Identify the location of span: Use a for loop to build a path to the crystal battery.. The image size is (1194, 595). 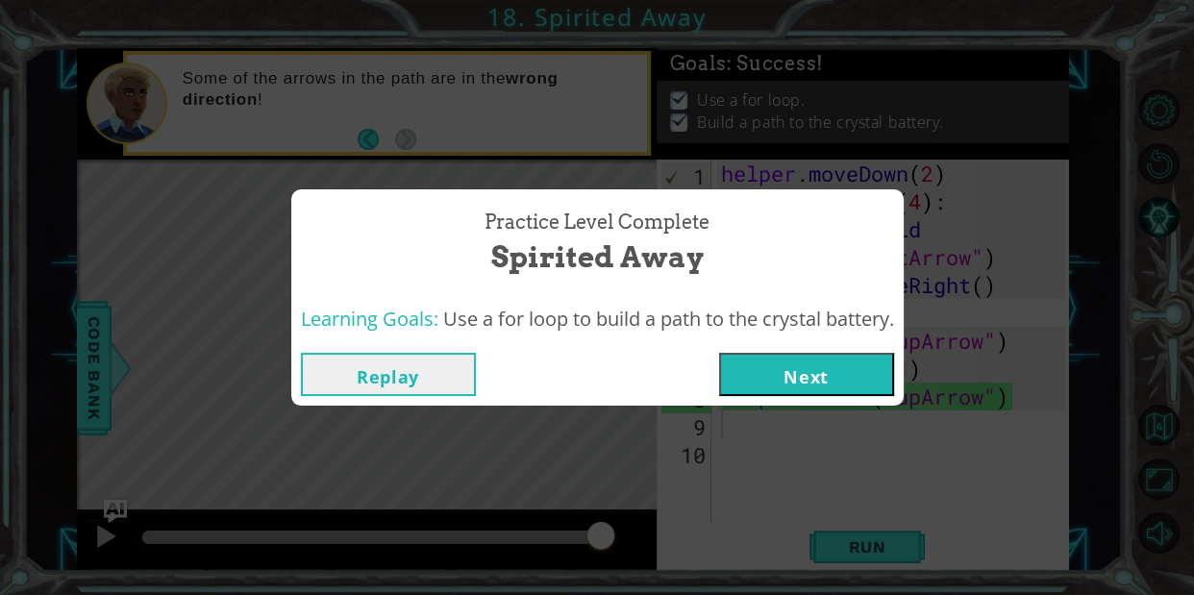
(668, 318).